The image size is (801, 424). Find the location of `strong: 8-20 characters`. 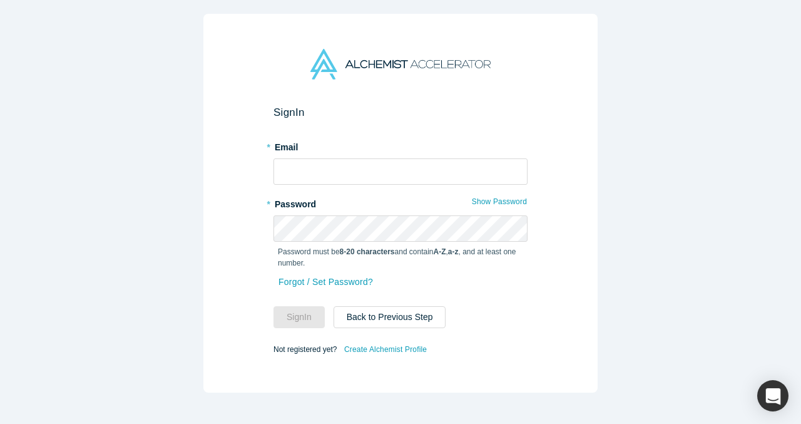

strong: 8-20 characters is located at coordinates (367, 251).